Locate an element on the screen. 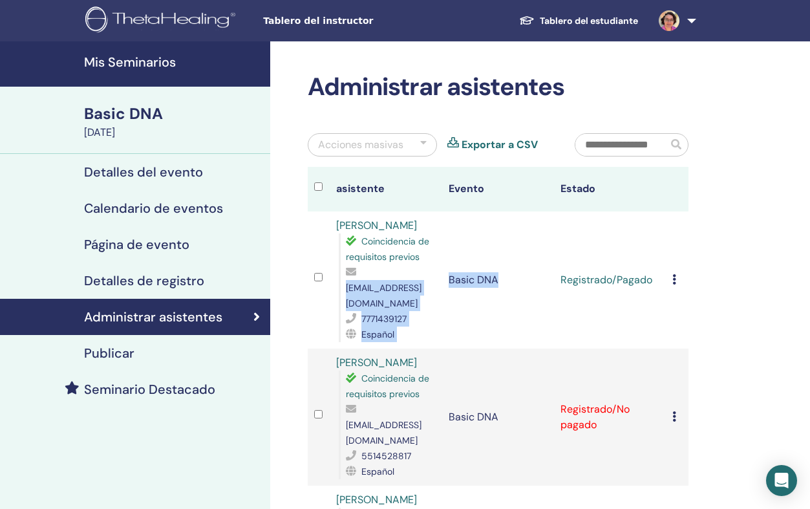 Image resolution: width=810 pixels, height=509 pixels. span: 5514528817 is located at coordinates (386, 456).